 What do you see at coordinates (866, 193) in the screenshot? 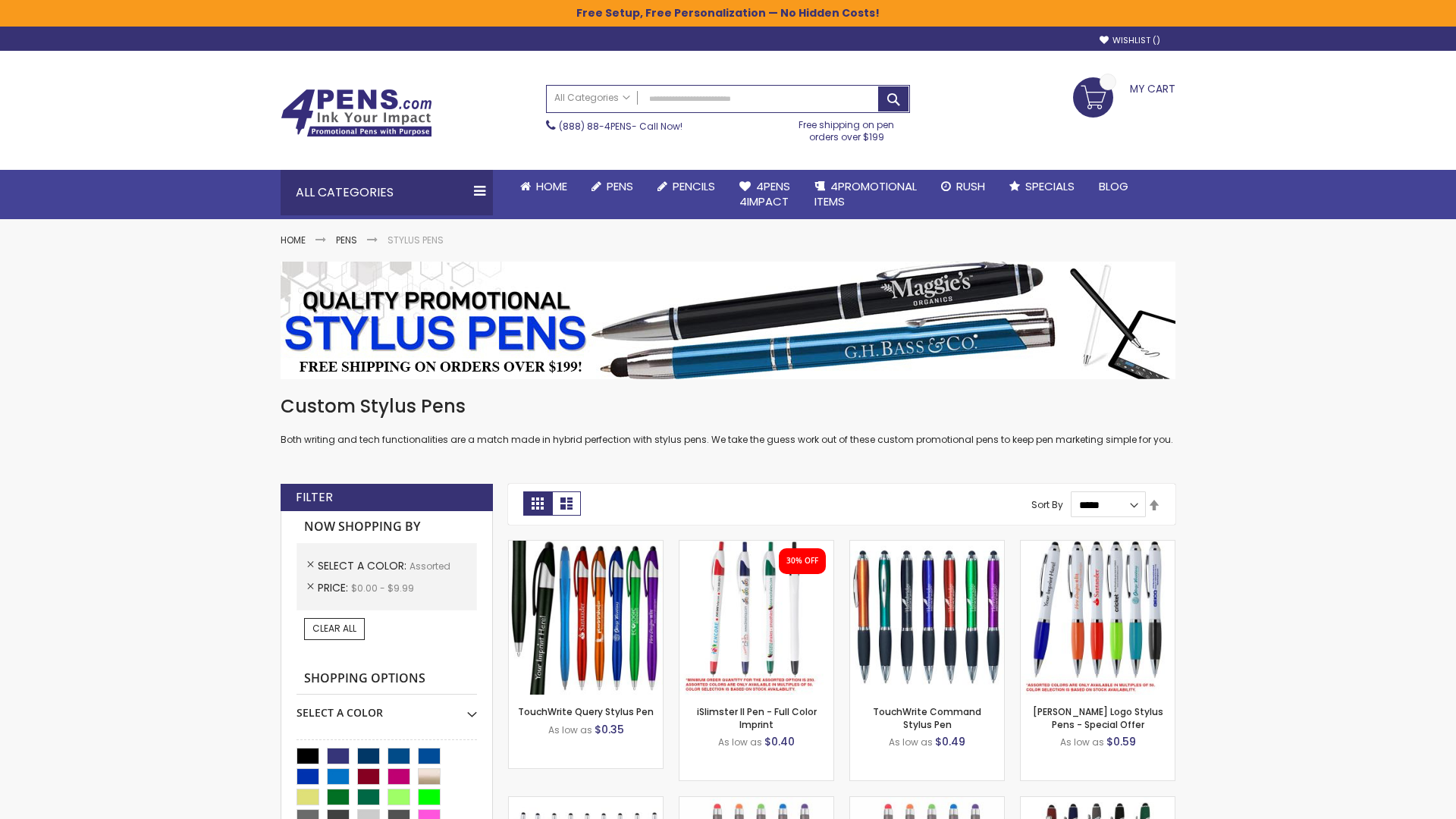
I see `span: 4PROMOTIONAL ITEMS` at bounding box center [866, 193].